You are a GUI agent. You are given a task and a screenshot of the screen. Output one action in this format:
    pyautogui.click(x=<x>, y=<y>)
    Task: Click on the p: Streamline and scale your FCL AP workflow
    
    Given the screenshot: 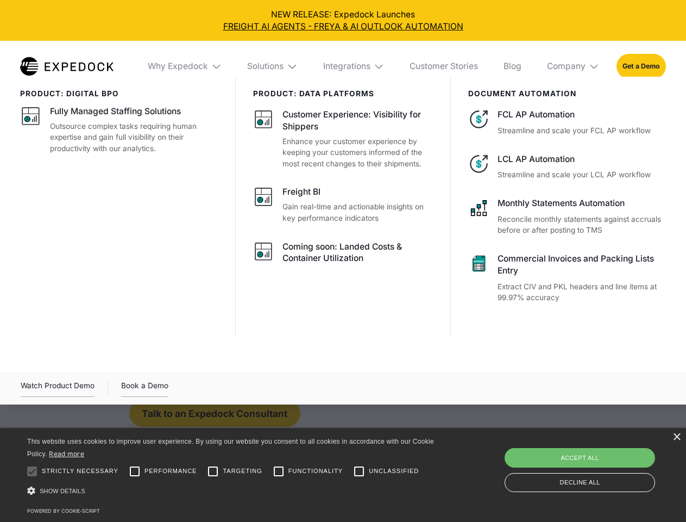 What is the action you would take?
    pyautogui.click(x=581, y=130)
    